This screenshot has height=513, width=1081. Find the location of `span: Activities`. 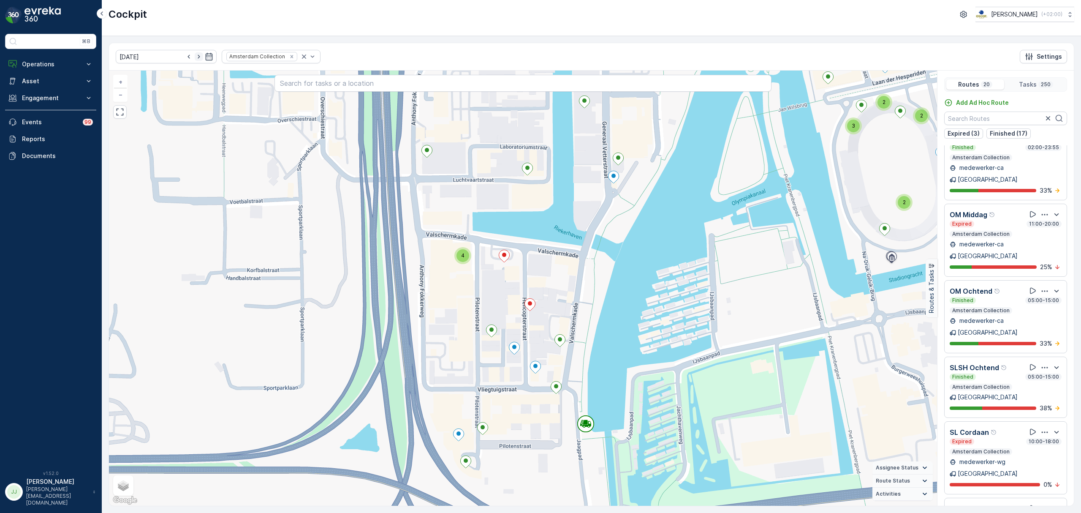

span: Activities is located at coordinates (888, 494).